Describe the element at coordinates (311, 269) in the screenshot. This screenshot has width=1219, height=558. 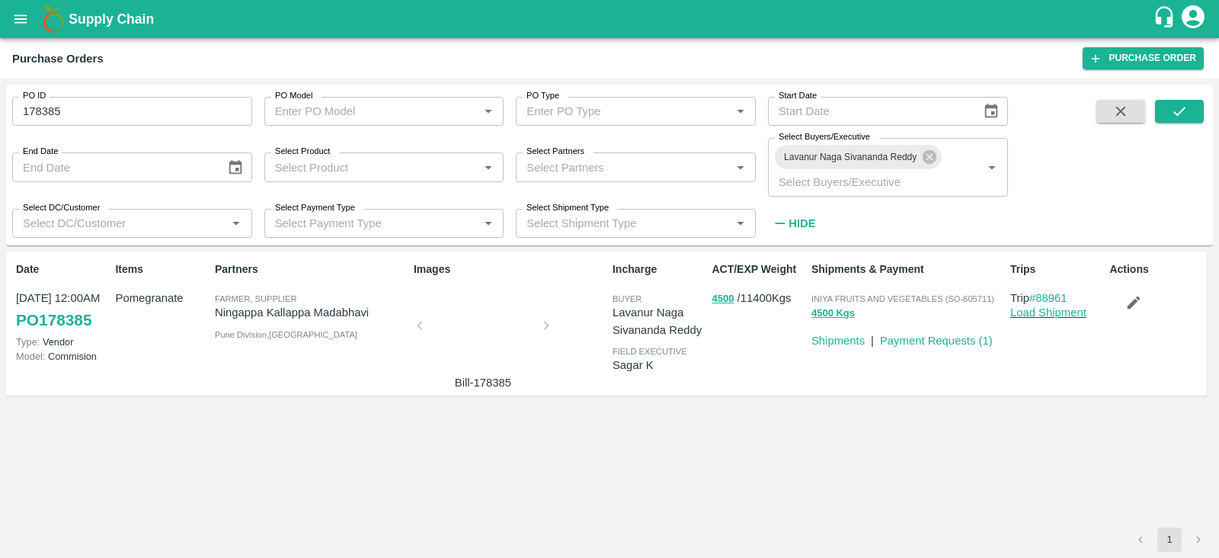
I see `p: Partners` at that location.